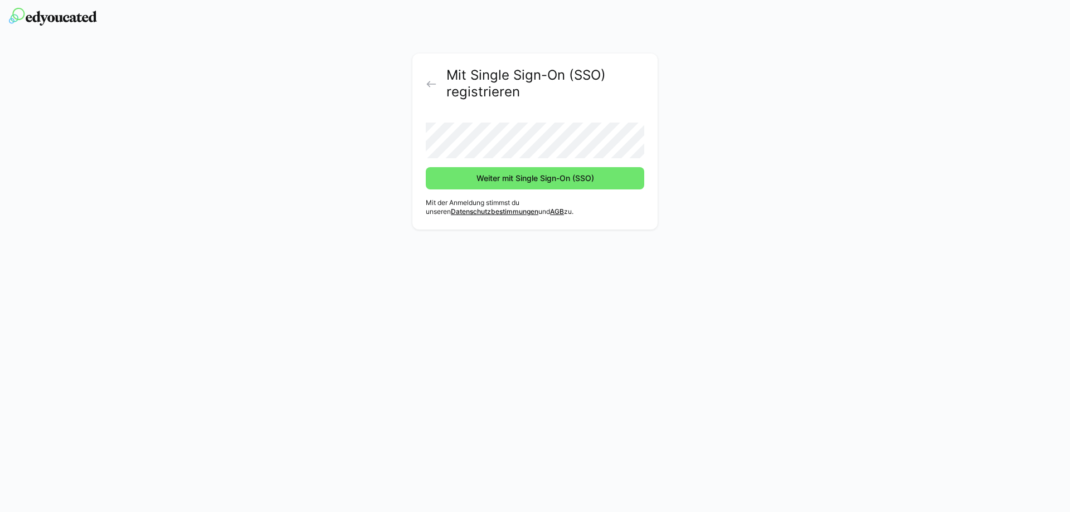  What do you see at coordinates (557, 211) in the screenshot?
I see `a: AGB` at bounding box center [557, 211].